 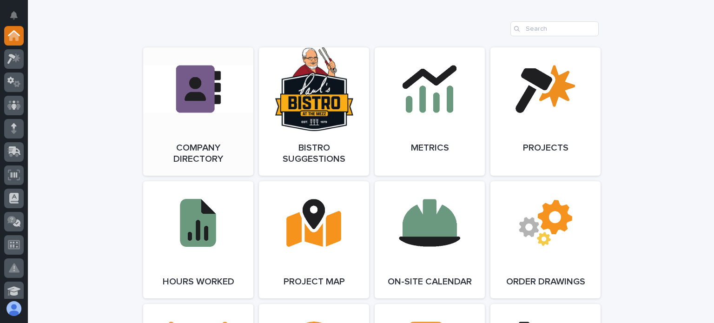 I want to click on a: On-Site Calendar, so click(x=430, y=240).